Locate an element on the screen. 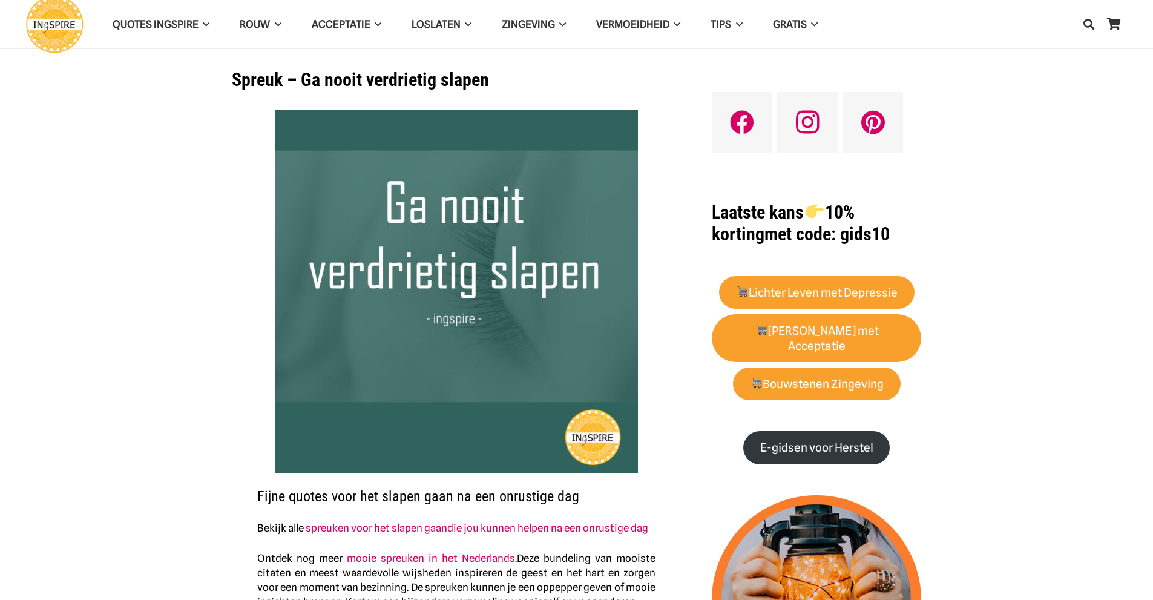 The height and width of the screenshot is (600, 1153). strong: Laatste kans 10% korting is located at coordinates (782, 223).